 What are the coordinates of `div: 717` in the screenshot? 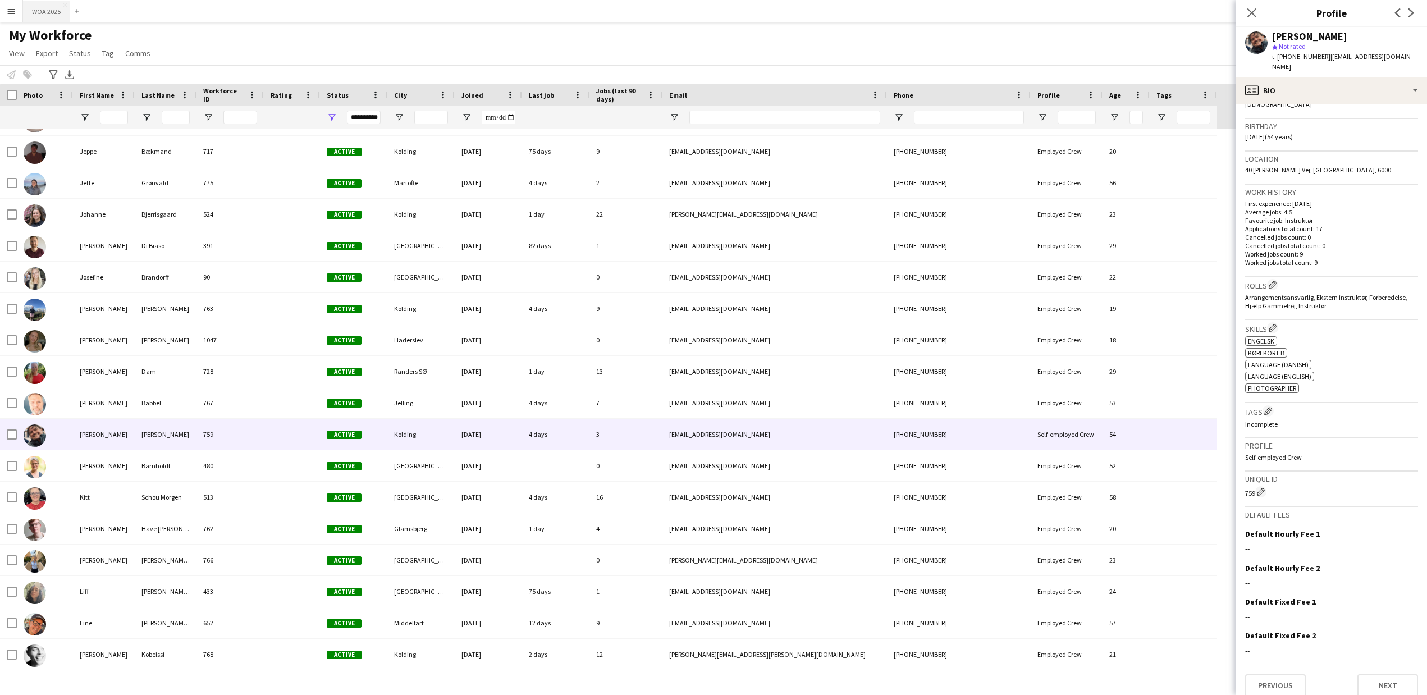 It's located at (230, 151).